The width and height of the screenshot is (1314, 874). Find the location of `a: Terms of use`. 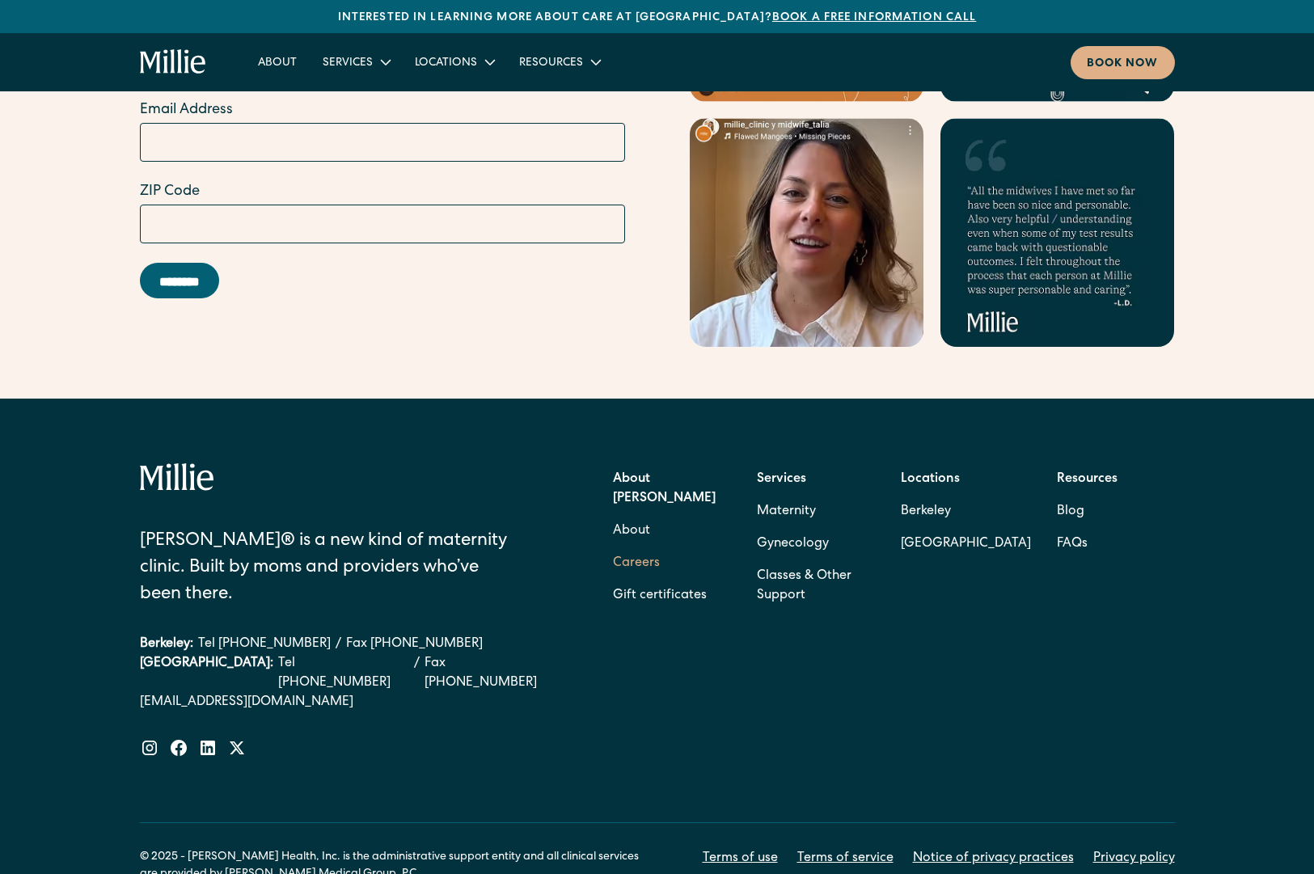

a: Terms of use is located at coordinates (740, 858).